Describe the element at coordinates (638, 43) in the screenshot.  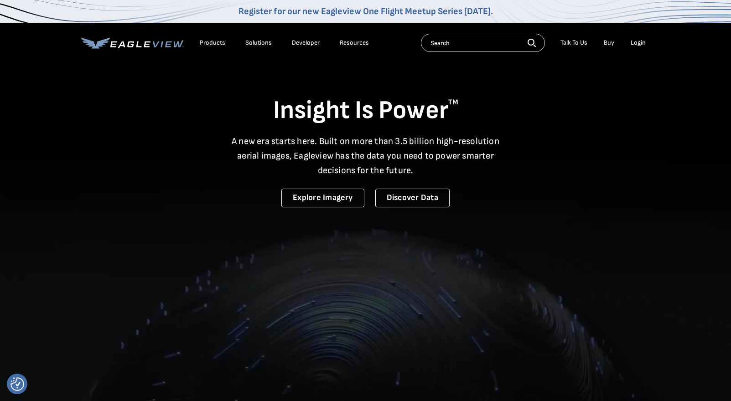
I see `div: Login` at that location.